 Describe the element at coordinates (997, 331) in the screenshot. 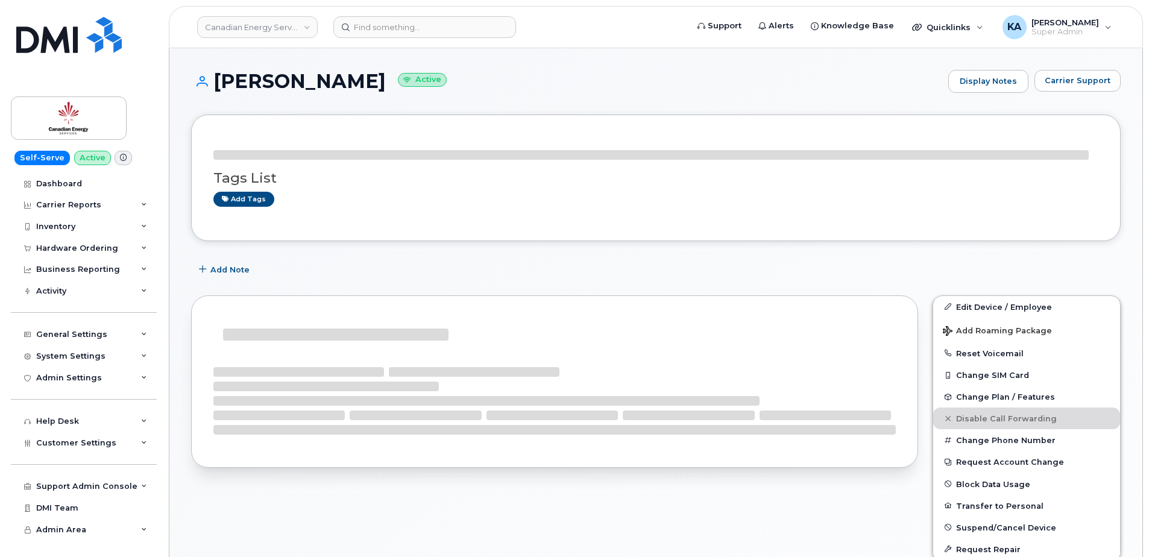

I see `span: Add Roaming Package` at that location.